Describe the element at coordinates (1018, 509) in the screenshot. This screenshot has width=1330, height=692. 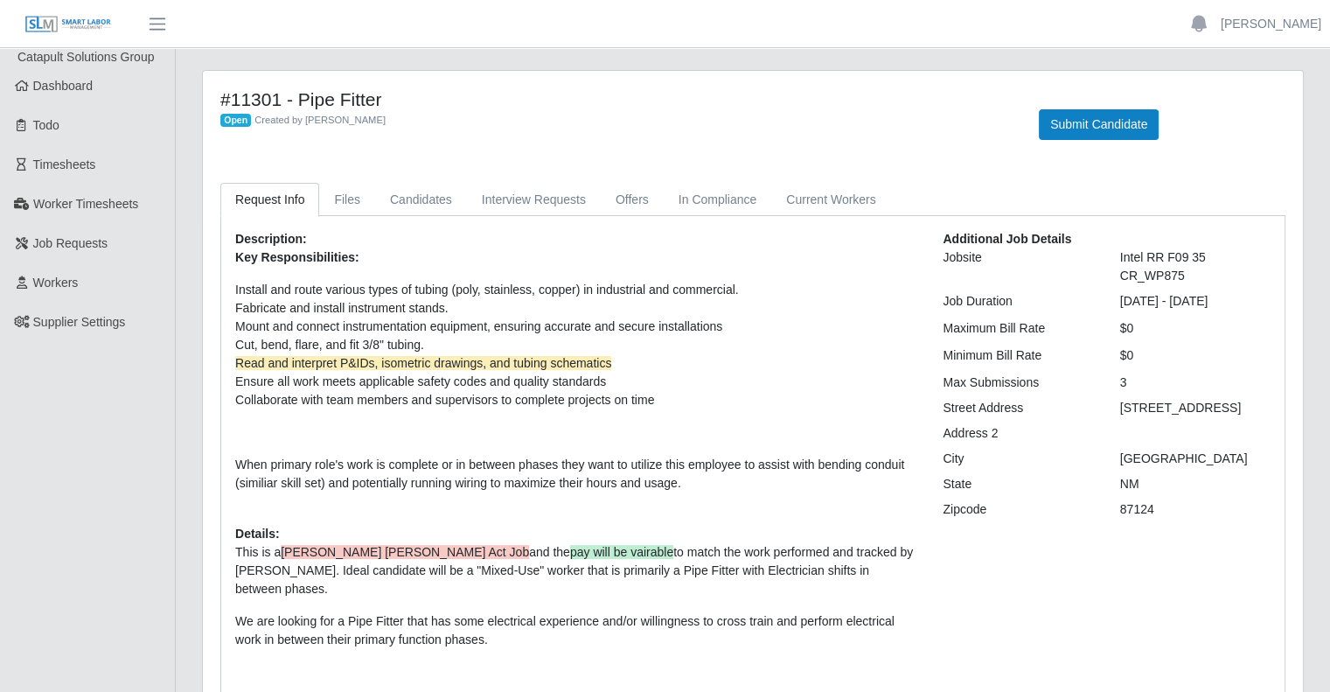
I see `div: Zipcode` at that location.